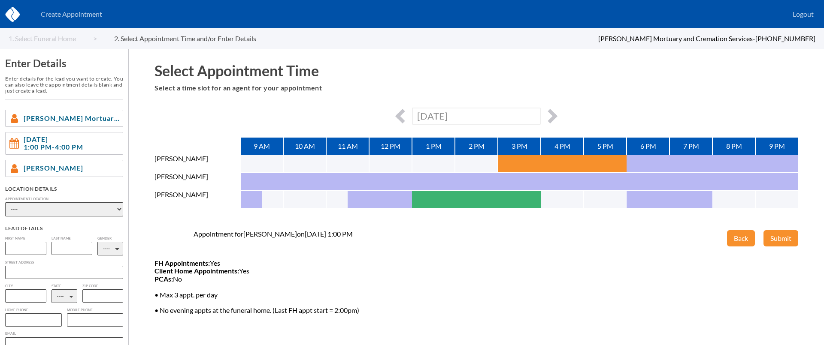 Image resolution: width=824 pixels, height=345 pixels. I want to click on div: 10 AM, so click(305, 146).